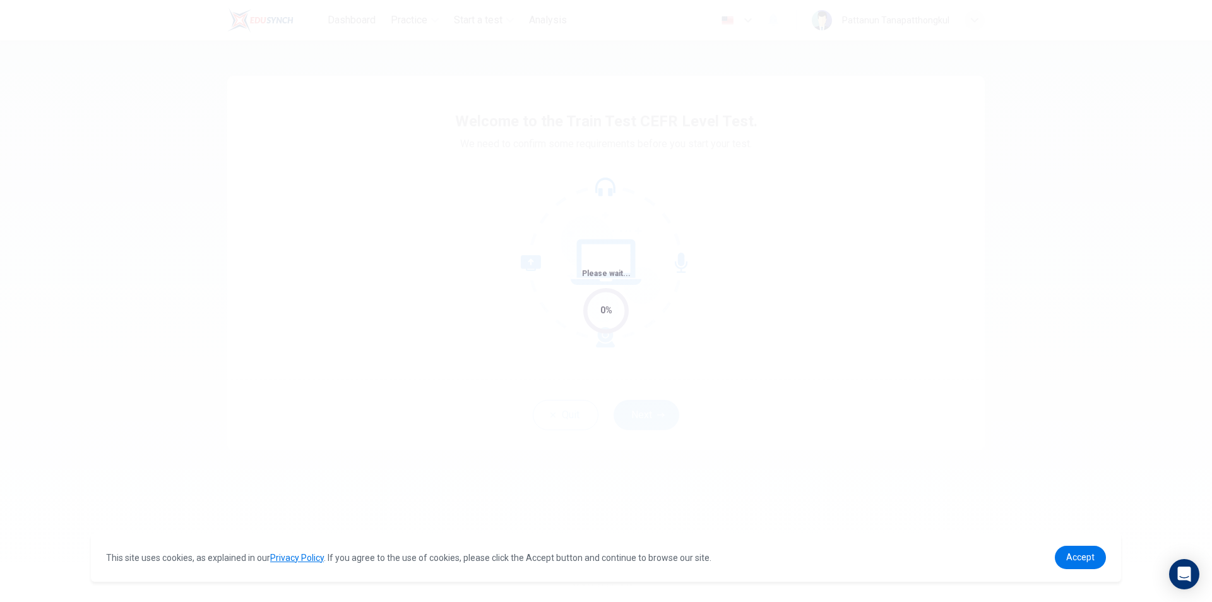 The width and height of the screenshot is (1212, 602). I want to click on span: Please wait..., so click(606, 273).